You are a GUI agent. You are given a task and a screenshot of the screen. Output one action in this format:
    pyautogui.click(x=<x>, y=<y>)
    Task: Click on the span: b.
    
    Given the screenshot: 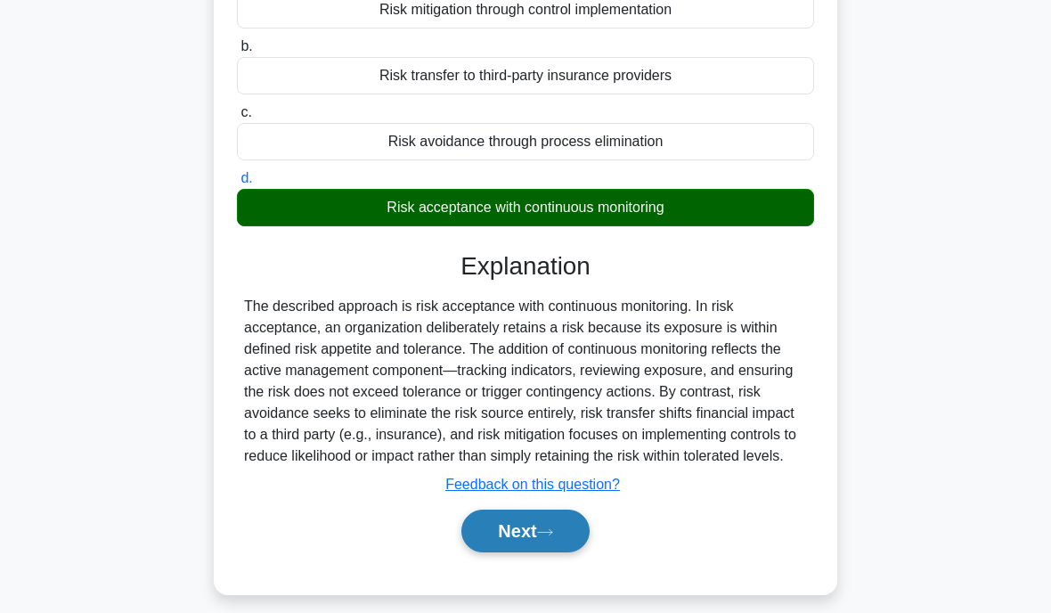 What is the action you would take?
    pyautogui.click(x=246, y=45)
    